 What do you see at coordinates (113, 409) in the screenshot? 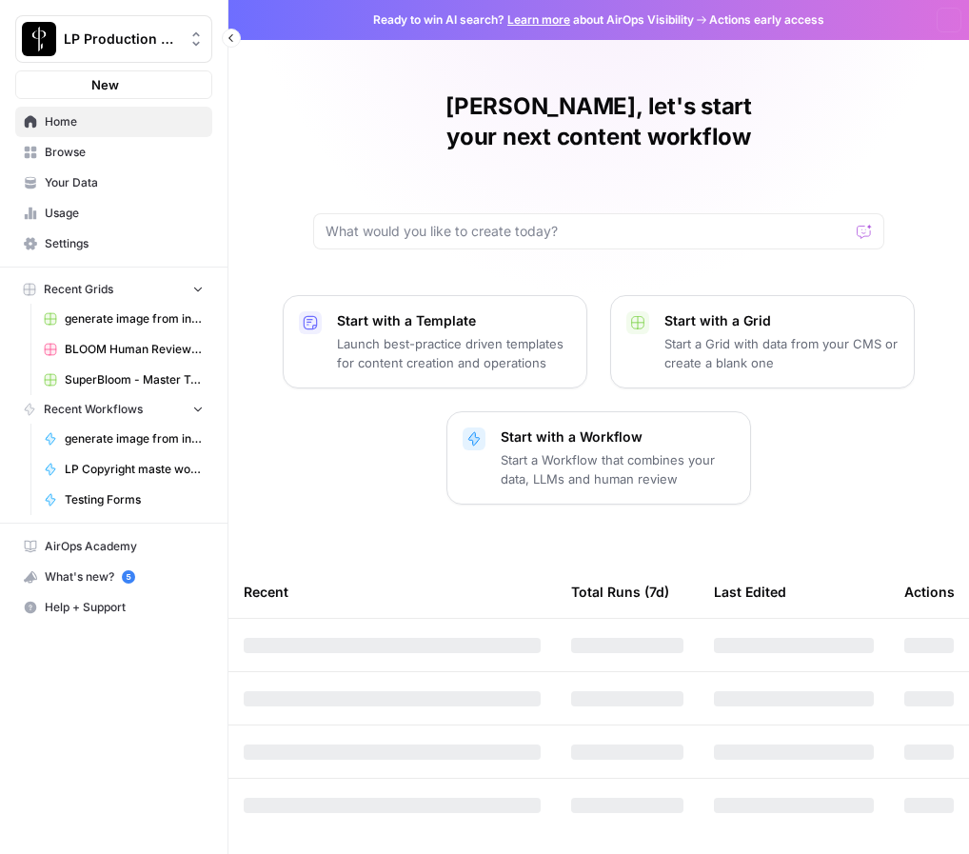
I see `button: Recent Workflows` at bounding box center [113, 409].